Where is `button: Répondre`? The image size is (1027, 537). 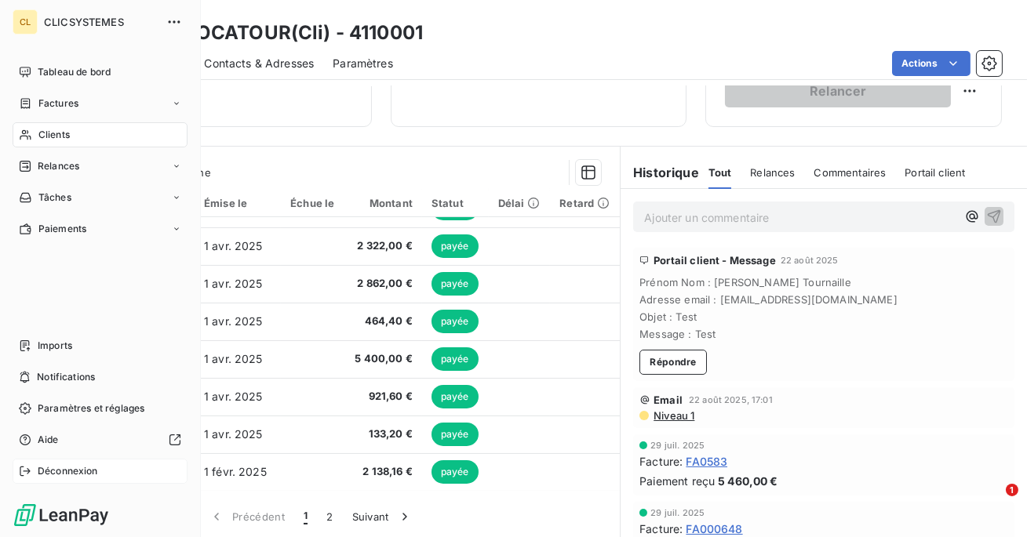
button: Répondre is located at coordinates (673, 362).